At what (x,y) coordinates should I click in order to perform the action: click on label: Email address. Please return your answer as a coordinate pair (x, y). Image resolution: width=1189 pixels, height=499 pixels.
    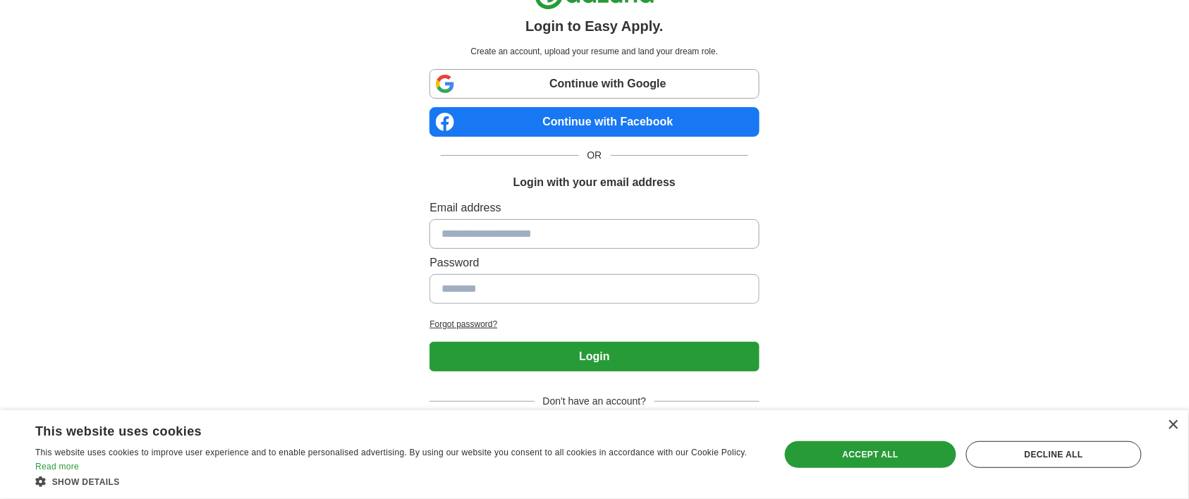
    Looking at the image, I should click on (594, 208).